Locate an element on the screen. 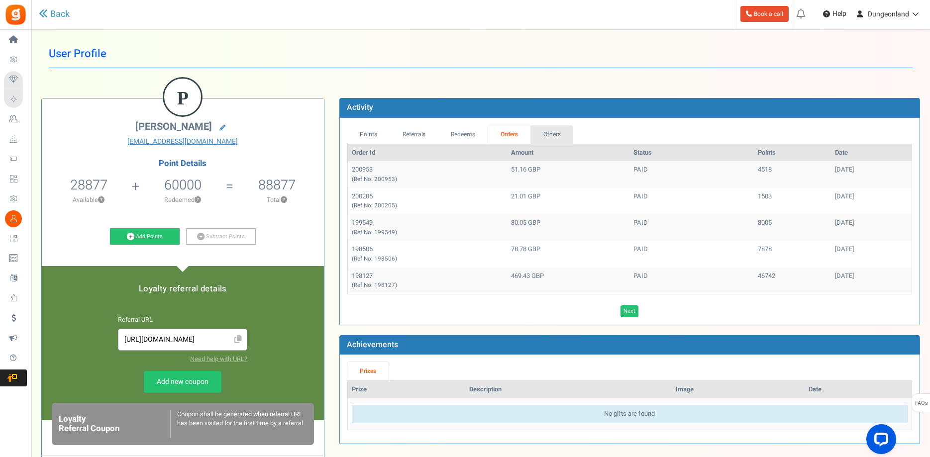  b: Activity is located at coordinates (360, 107).